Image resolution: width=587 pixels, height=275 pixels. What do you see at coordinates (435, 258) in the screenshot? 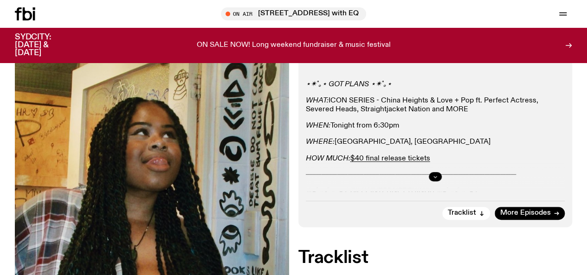
I see `h2: Tracklist` at bounding box center [435, 258].